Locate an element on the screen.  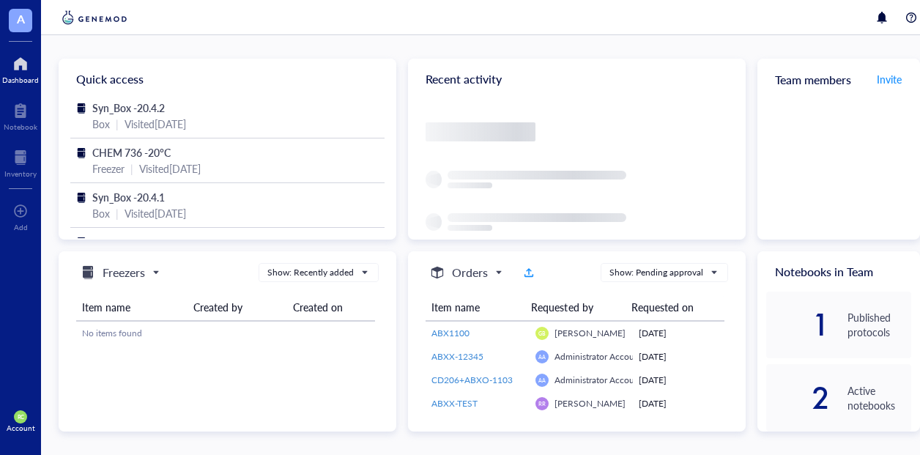
a: CD206+ABXO-1103 is located at coordinates (478, 380).